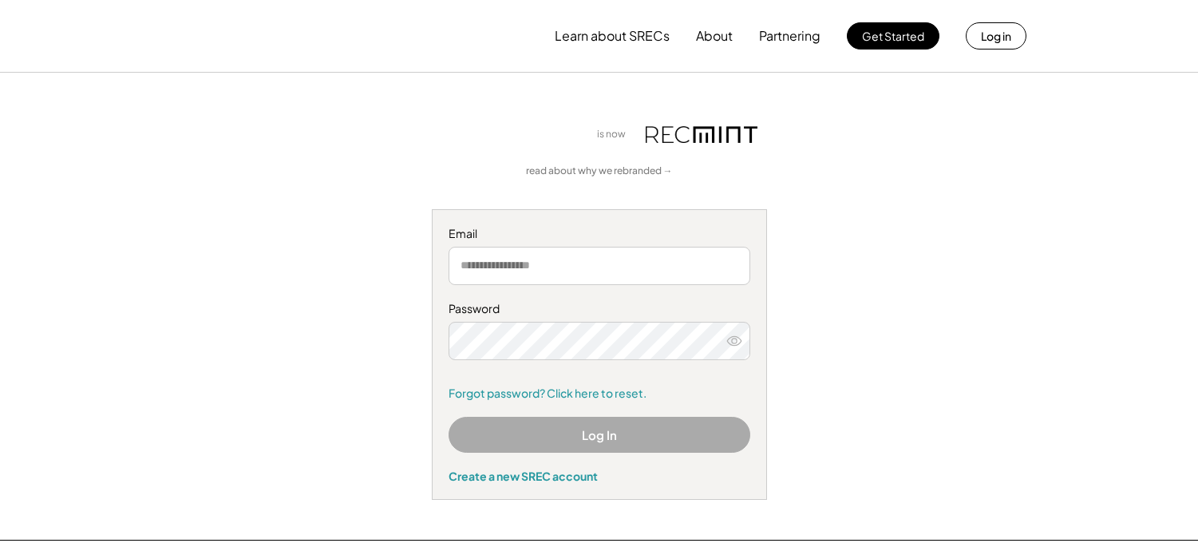  What do you see at coordinates (996, 36) in the screenshot?
I see `button: Log in` at bounding box center [996, 36].